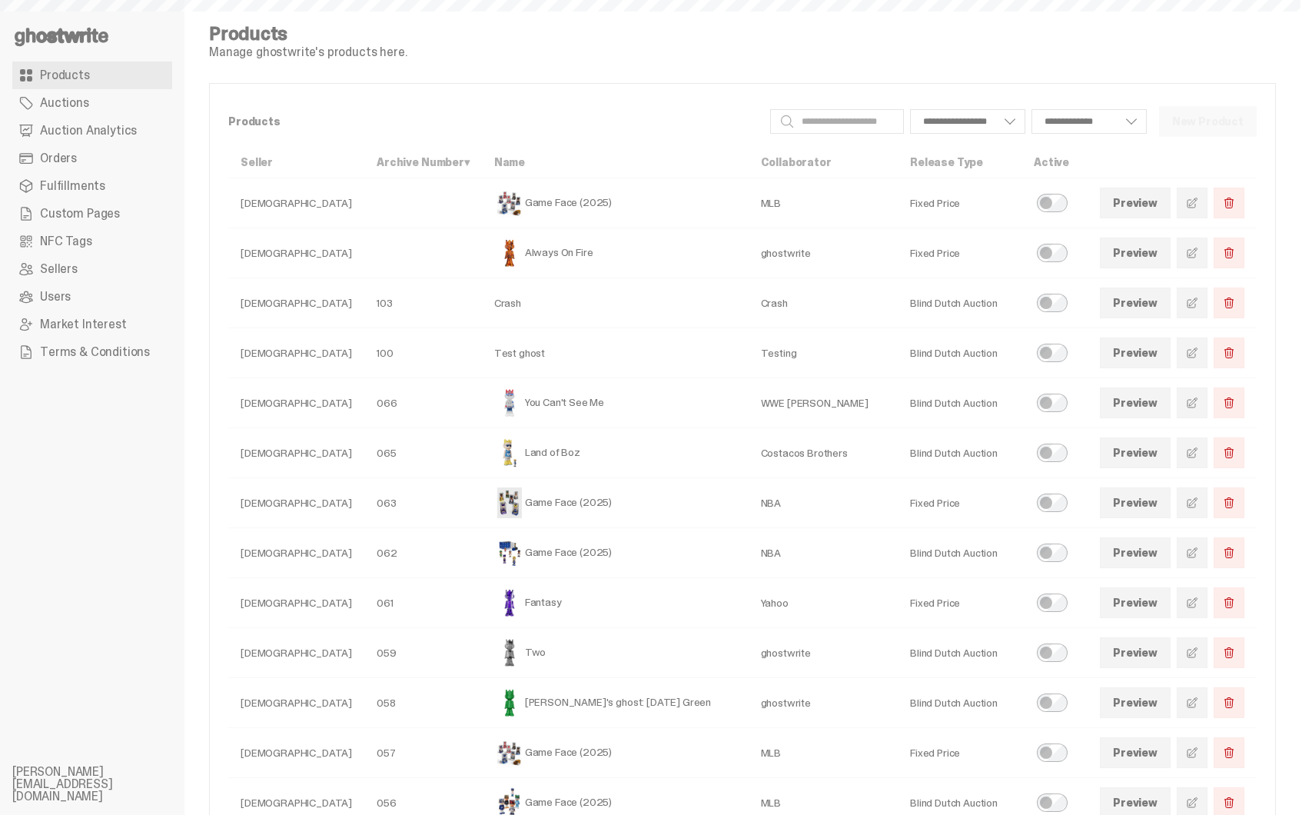 The width and height of the screenshot is (1312, 815). Describe the element at coordinates (65, 75) in the screenshot. I see `span: Products` at that location.